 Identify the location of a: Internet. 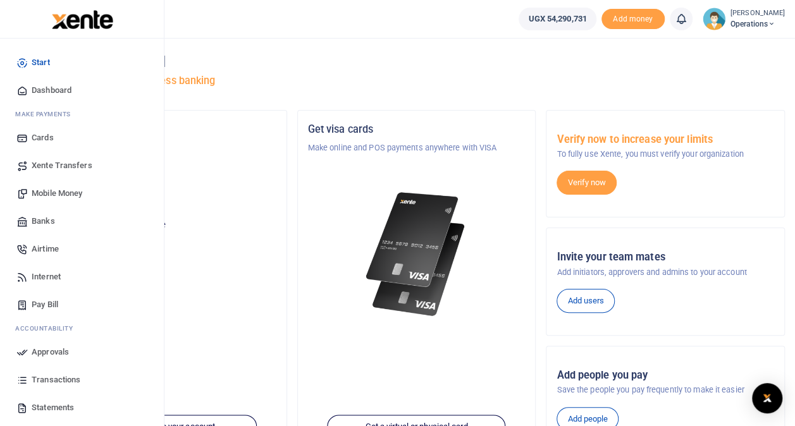
(82, 277).